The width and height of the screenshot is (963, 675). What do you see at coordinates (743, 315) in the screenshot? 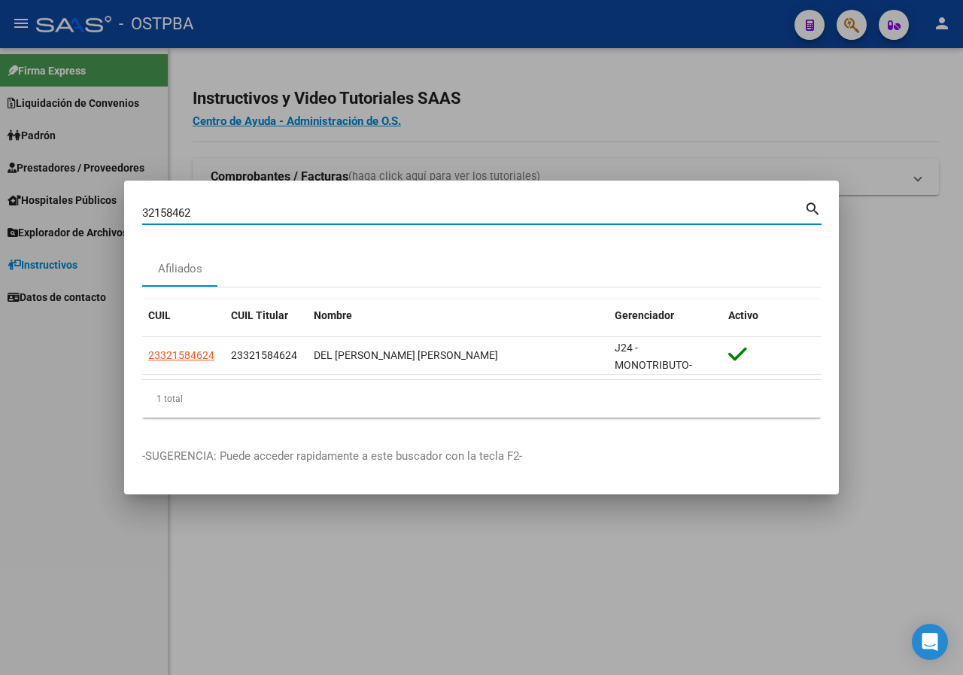
I see `span: Activo` at bounding box center [743, 315].